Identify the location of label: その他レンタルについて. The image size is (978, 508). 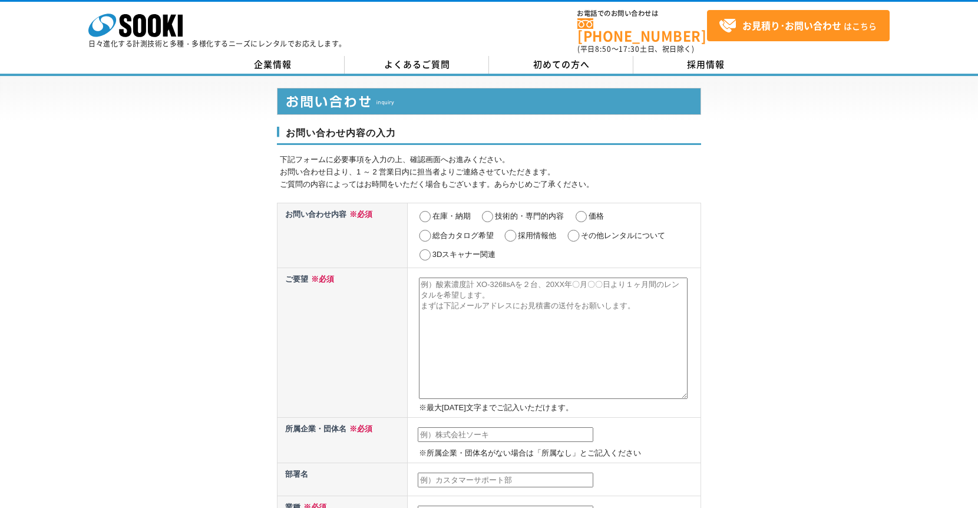
(623, 235).